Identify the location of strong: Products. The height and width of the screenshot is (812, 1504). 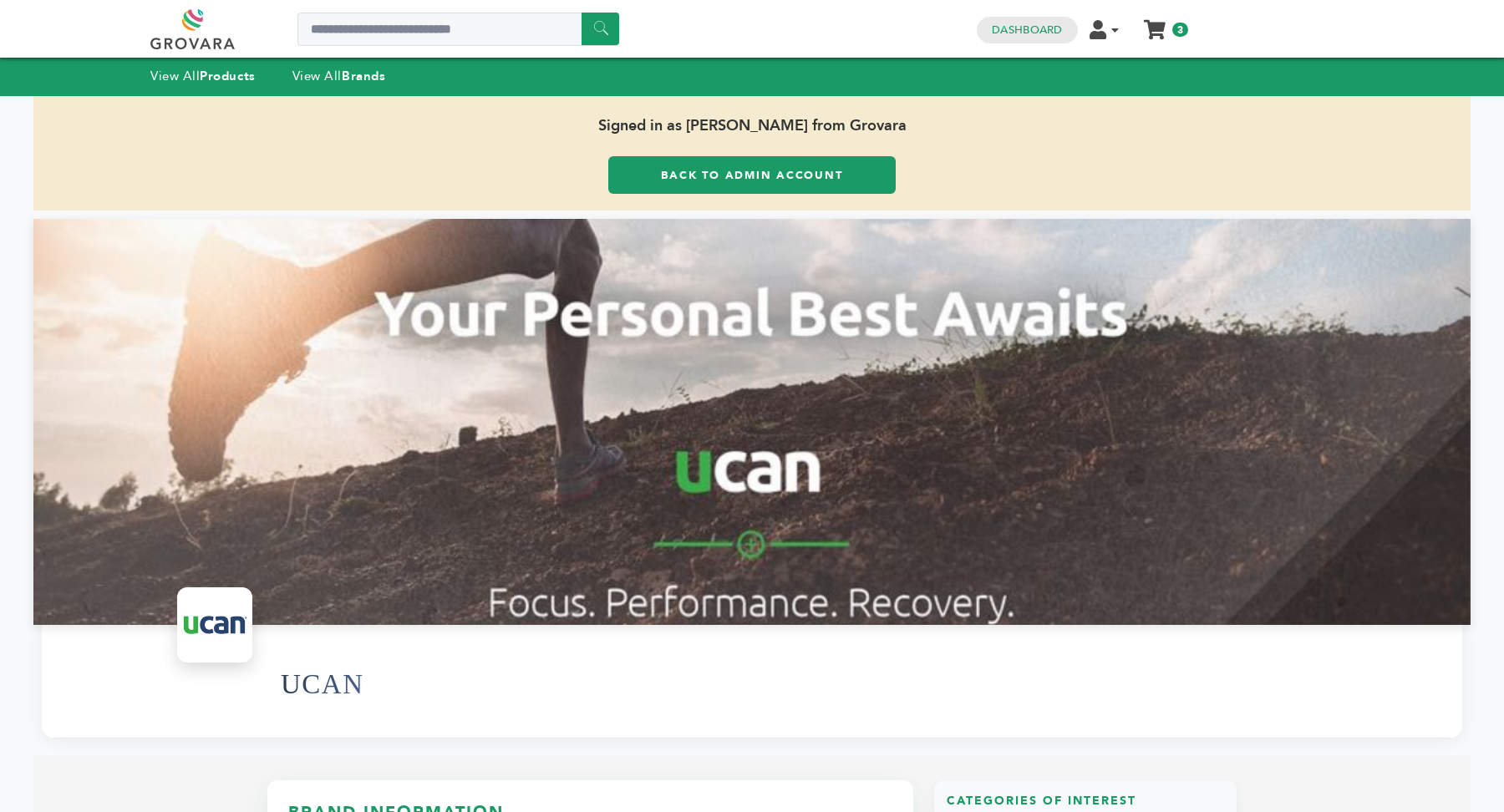
(227, 76).